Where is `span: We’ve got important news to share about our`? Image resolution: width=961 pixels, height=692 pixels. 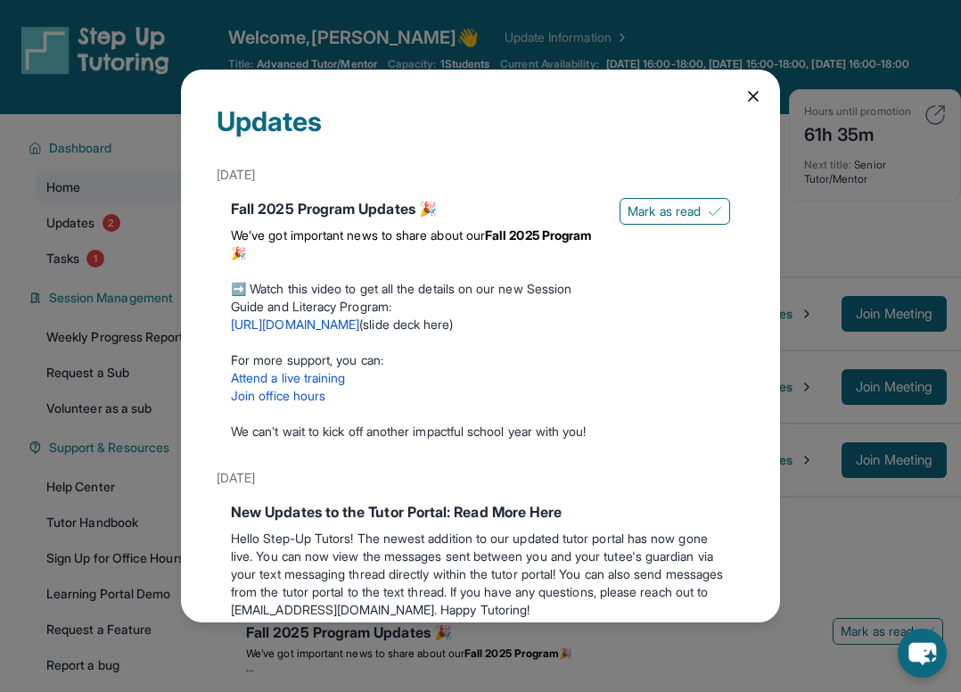
span: We’ve got important news to share about our is located at coordinates (358, 235).